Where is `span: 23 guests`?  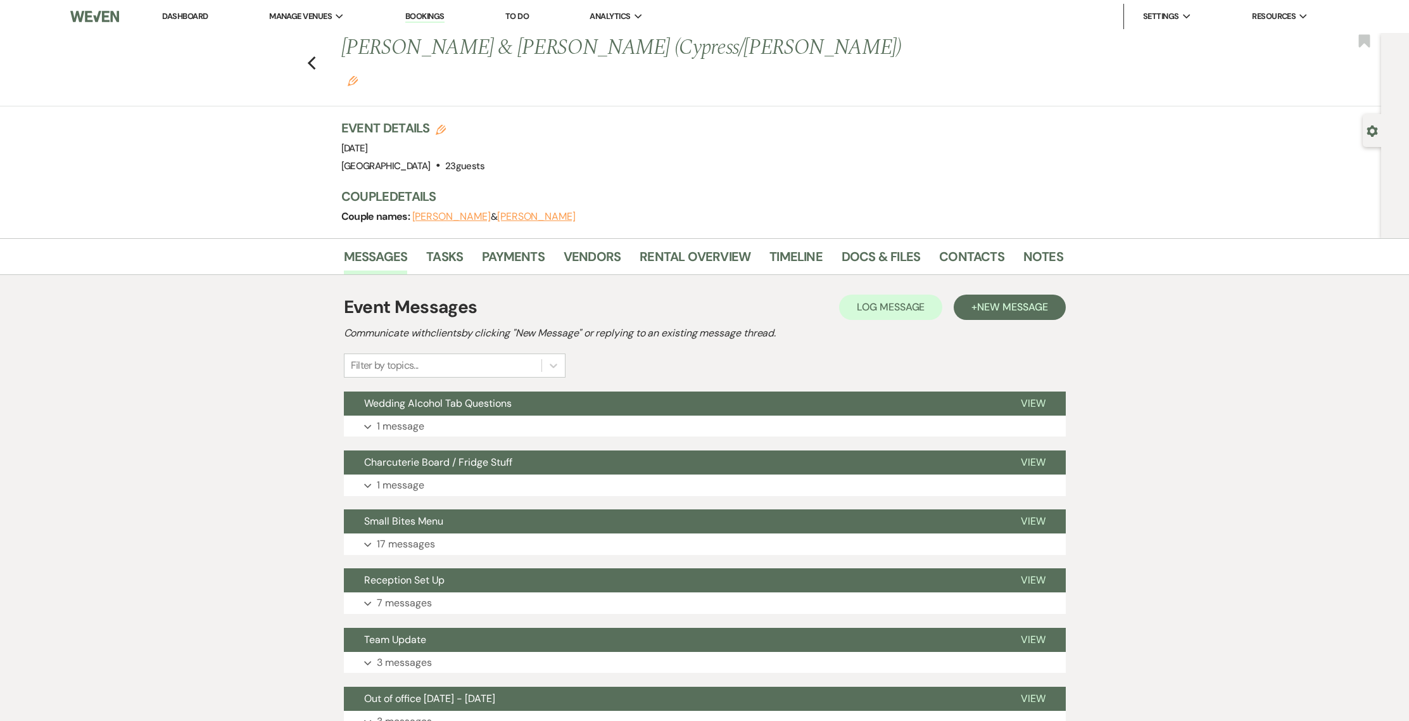 span: 23 guests is located at coordinates (465, 166).